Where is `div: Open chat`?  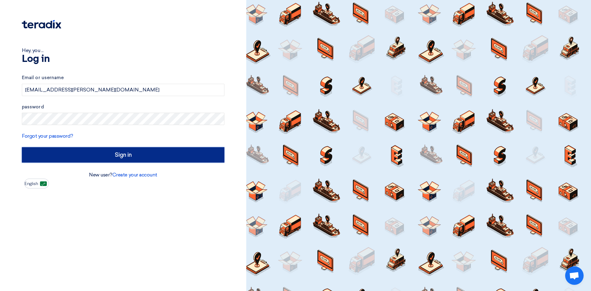 div: Open chat is located at coordinates (574, 275).